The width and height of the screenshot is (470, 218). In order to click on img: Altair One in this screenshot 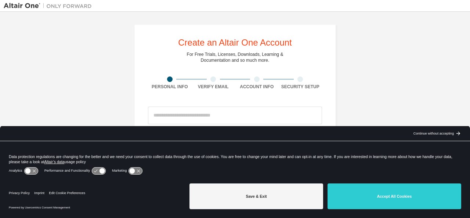, I will do `click(50, 6)`.